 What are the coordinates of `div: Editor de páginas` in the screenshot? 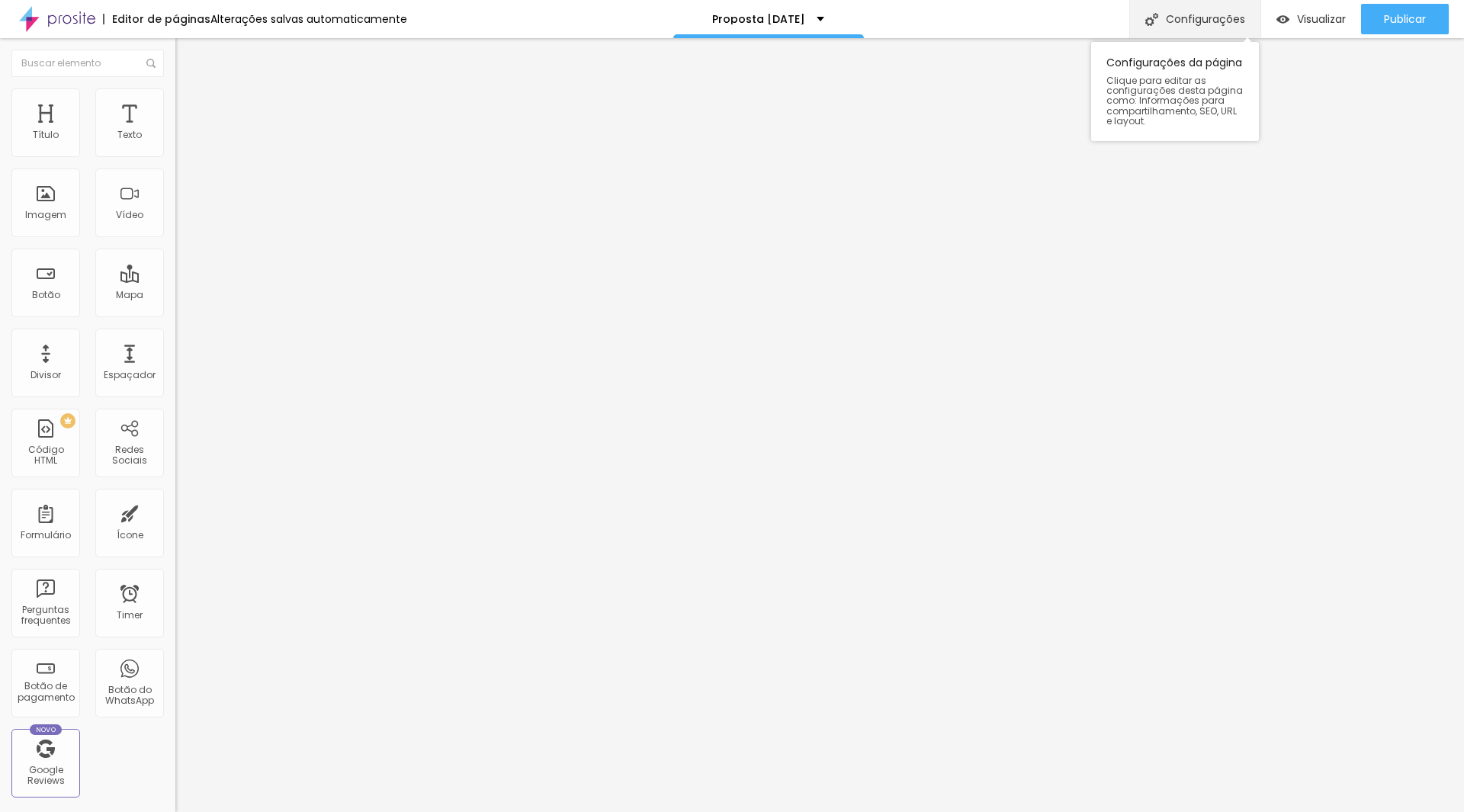 It's located at (157, 19).